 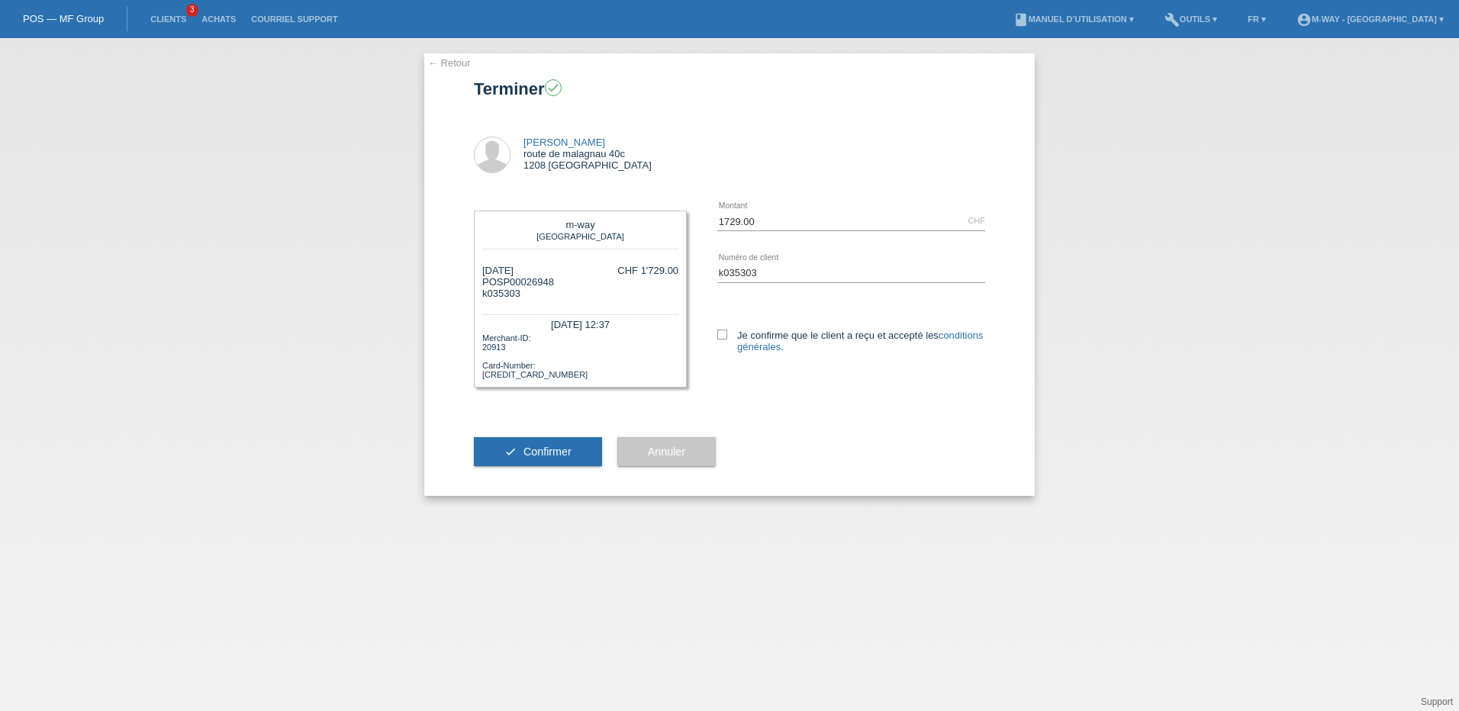 I want to click on div: m-way, so click(x=580, y=224).